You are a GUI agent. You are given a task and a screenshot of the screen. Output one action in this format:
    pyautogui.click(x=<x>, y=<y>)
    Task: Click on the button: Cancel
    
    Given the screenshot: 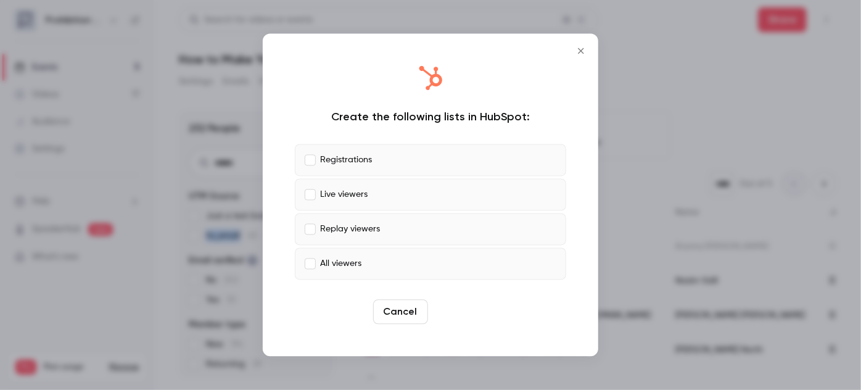 What is the action you would take?
    pyautogui.click(x=400, y=312)
    